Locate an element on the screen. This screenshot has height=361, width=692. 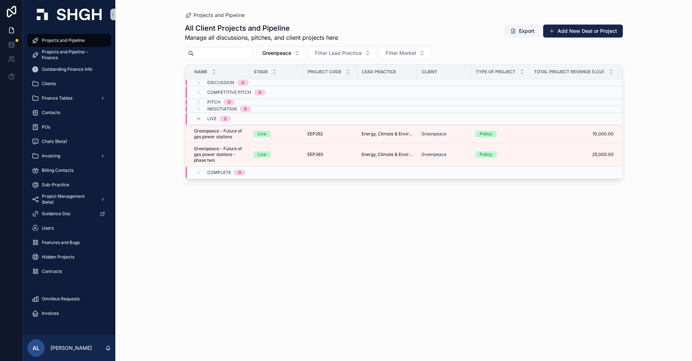
span: Omnibus Requests is located at coordinates (61, 299).